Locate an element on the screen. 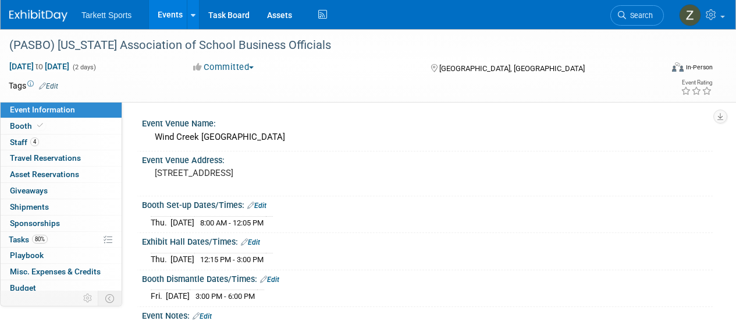  span: Travel Reservations is located at coordinates (45, 158).